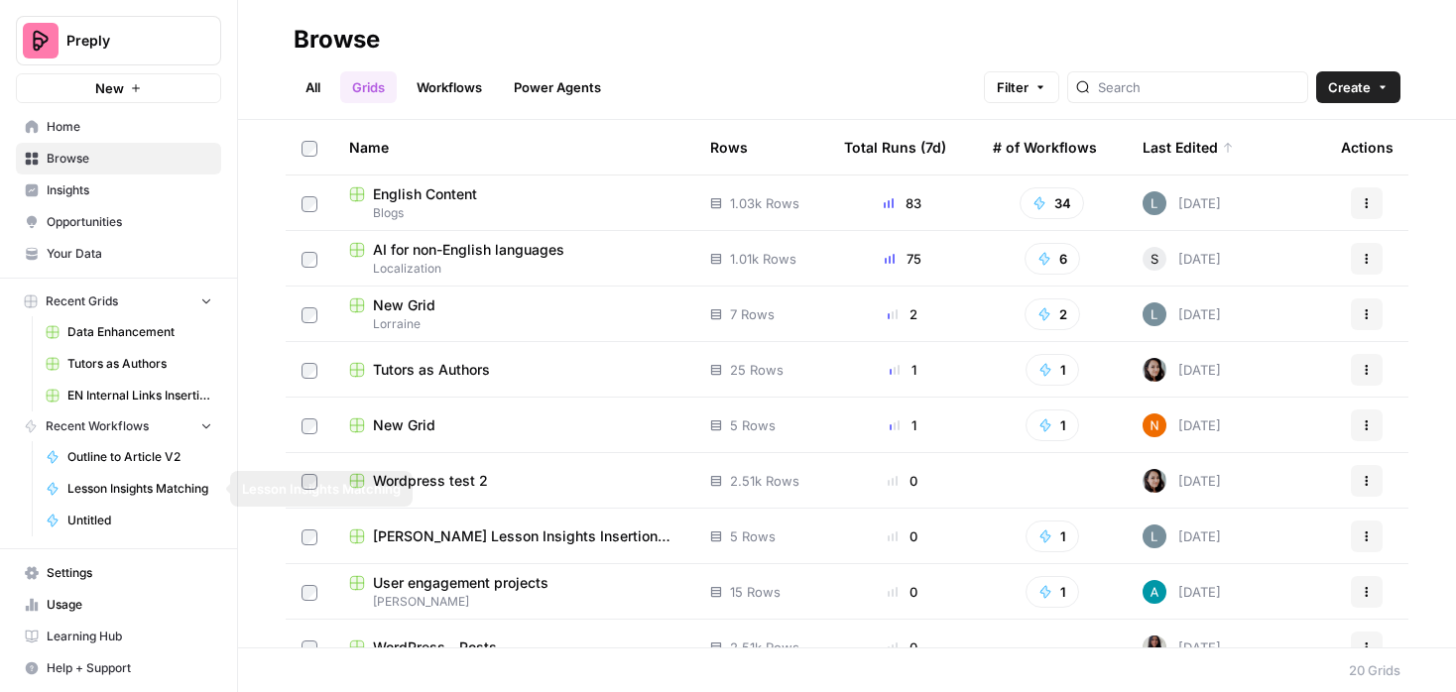 The height and width of the screenshot is (692, 1456). Describe the element at coordinates (129, 489) in the screenshot. I see `a: Lesson Insights Matching` at that location.